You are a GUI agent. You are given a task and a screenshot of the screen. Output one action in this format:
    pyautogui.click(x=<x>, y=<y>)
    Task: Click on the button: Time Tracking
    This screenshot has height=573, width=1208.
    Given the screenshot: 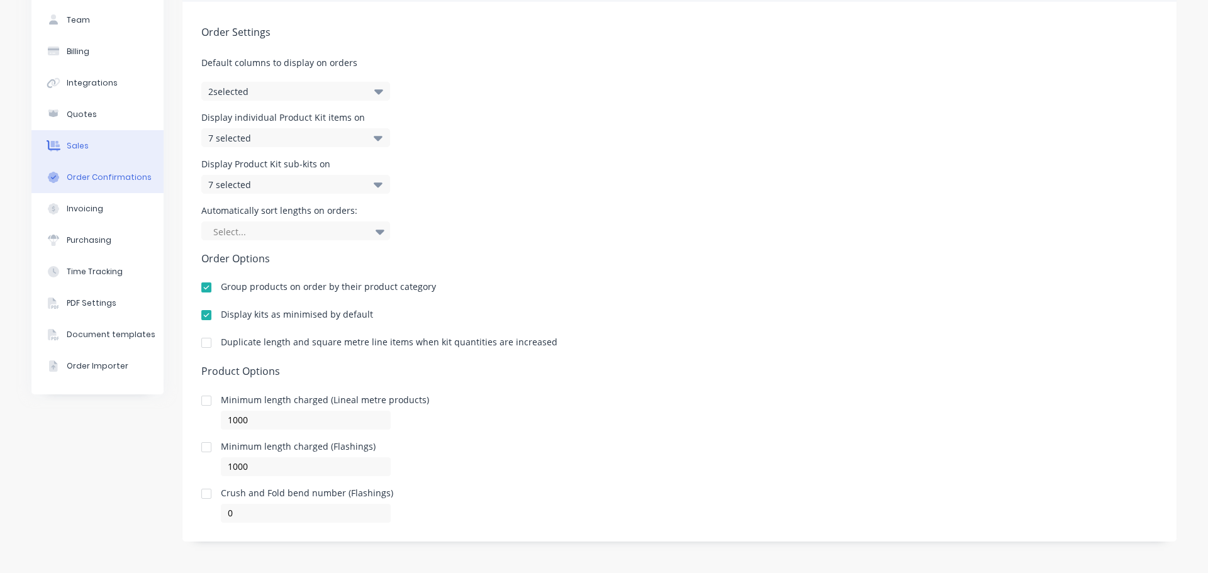 What is the action you would take?
    pyautogui.click(x=97, y=272)
    